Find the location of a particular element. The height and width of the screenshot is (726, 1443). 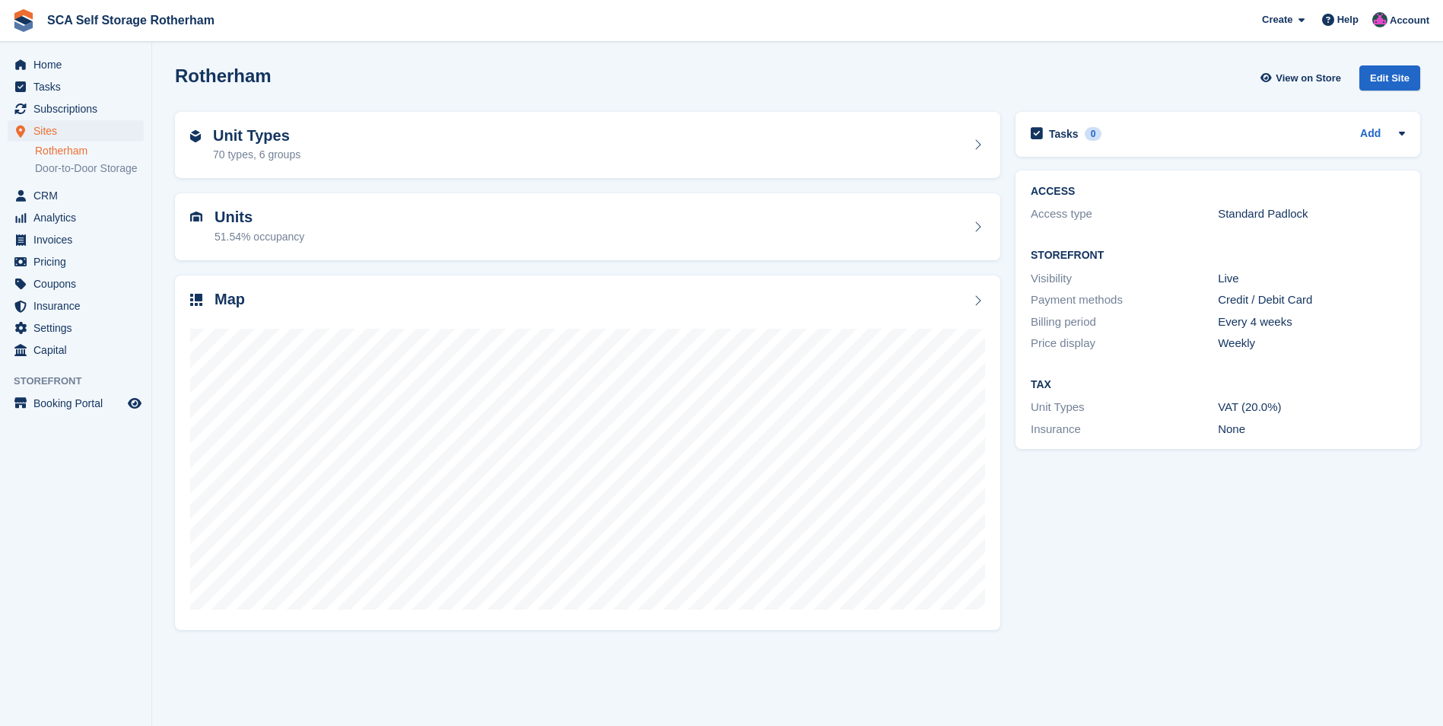

h2: Units is located at coordinates (259, 217).